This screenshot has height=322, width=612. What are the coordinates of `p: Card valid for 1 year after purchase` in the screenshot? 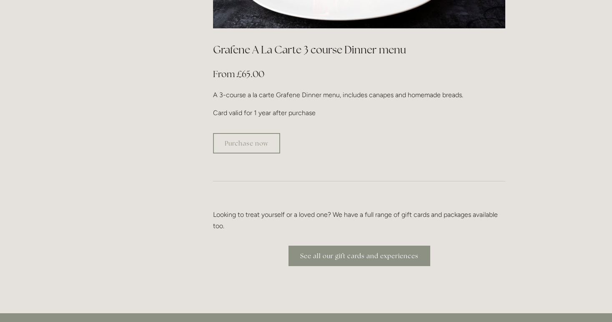 It's located at (359, 113).